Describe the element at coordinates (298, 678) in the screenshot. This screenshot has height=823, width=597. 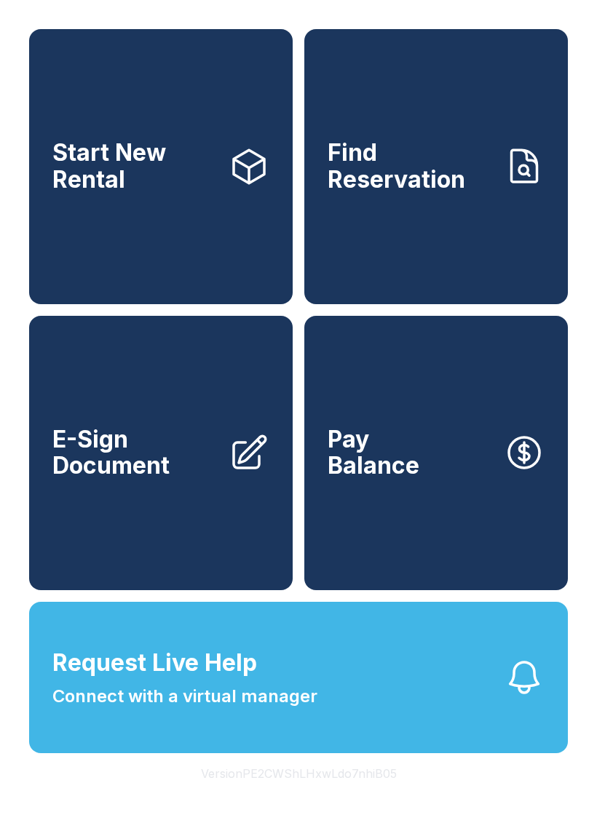
I see `button: Request Live HelpConnect with a virtual manager` at that location.